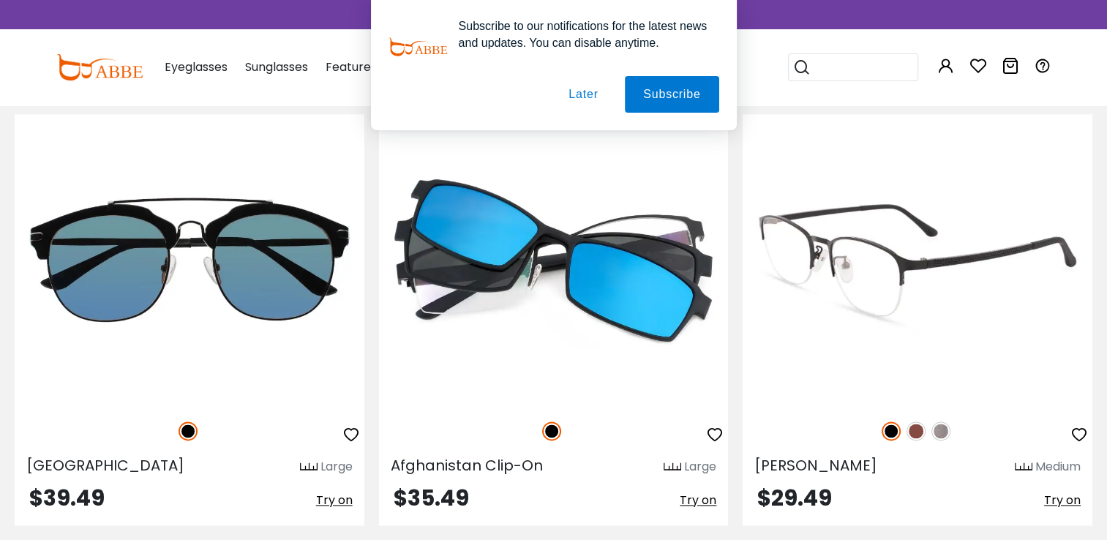 The height and width of the screenshot is (540, 1107). I want to click on img: Black Afghanistan Clip-On - TR ,Adjust Nose Pads, so click(554, 260).